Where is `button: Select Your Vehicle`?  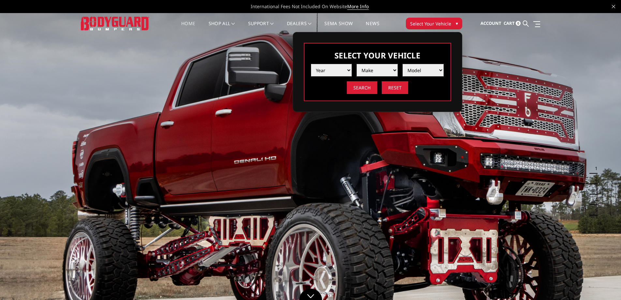
button: Select Your Vehicle is located at coordinates (434, 23).